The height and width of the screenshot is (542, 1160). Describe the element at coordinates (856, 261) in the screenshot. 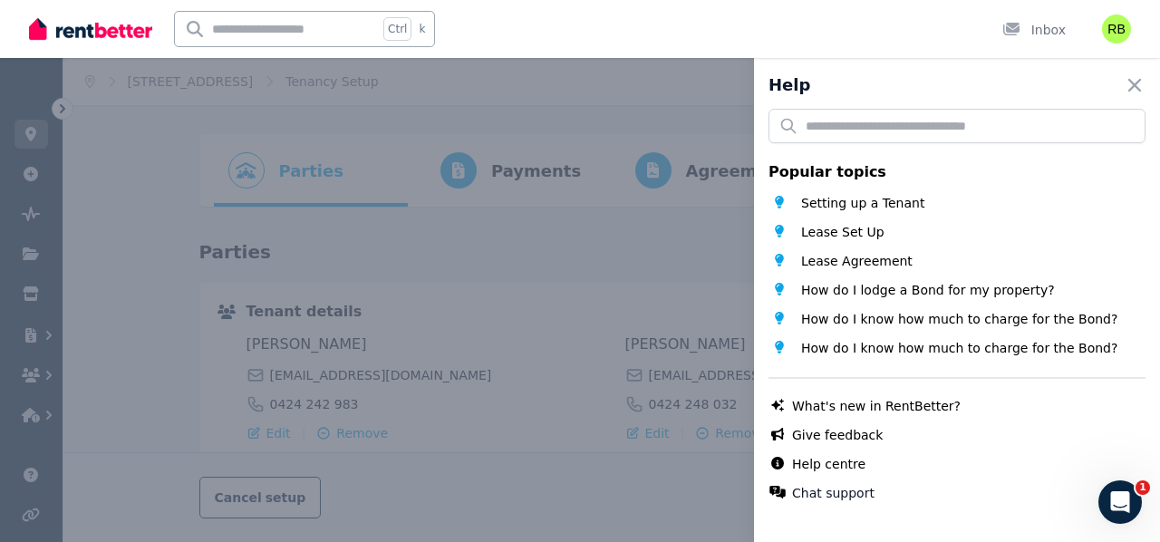

I see `span: Lease Agreement` at that location.